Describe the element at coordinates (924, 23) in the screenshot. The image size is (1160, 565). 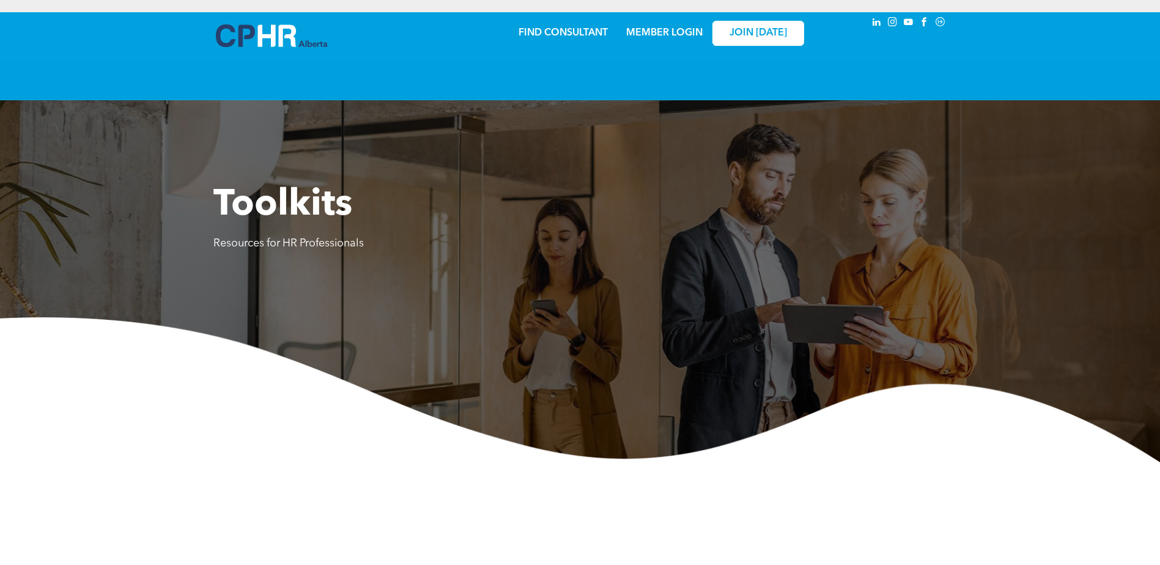
I see `a: facebook` at that location.